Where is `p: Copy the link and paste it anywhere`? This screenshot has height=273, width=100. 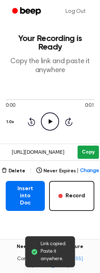
p: Copy the link and paste it anywhere is located at coordinates (50, 66).